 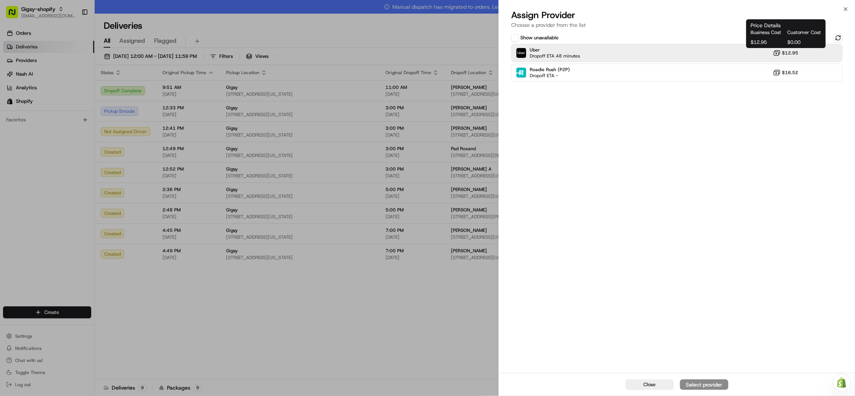 I want to click on span: Business Cost, so click(x=768, y=33).